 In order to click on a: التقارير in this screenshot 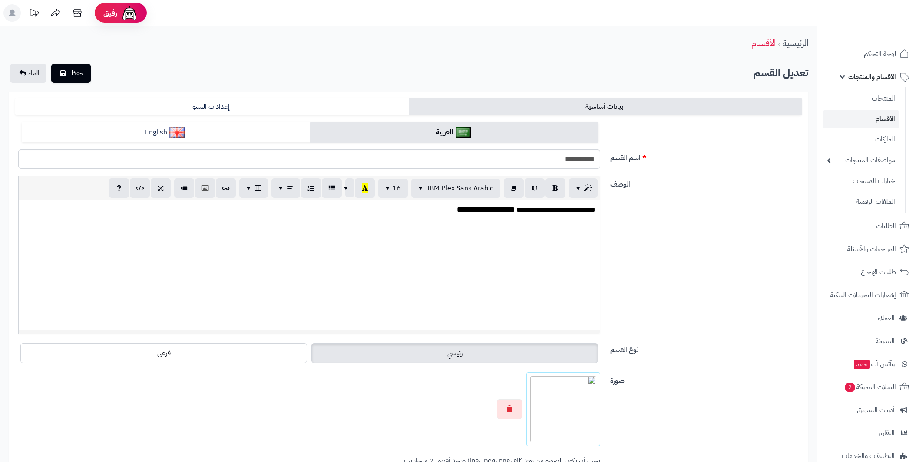, I will do `click(868, 433)`.